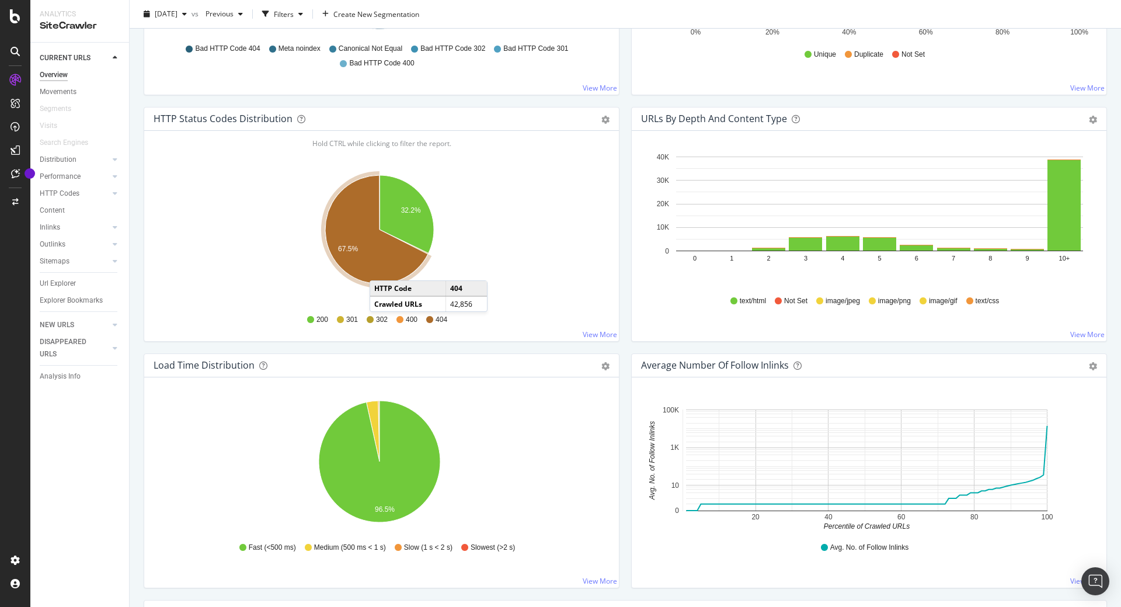 This screenshot has height=607, width=1121. What do you see at coordinates (65, 58) in the screenshot?
I see `div: CURRENT URLS` at bounding box center [65, 58].